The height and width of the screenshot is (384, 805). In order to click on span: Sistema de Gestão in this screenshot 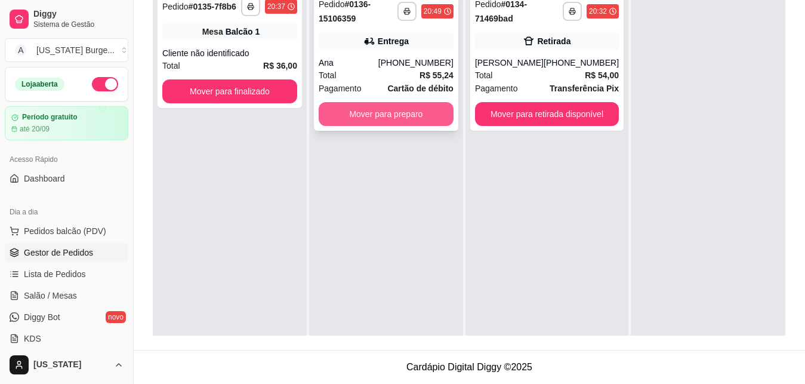, I will do `click(78, 24)`.